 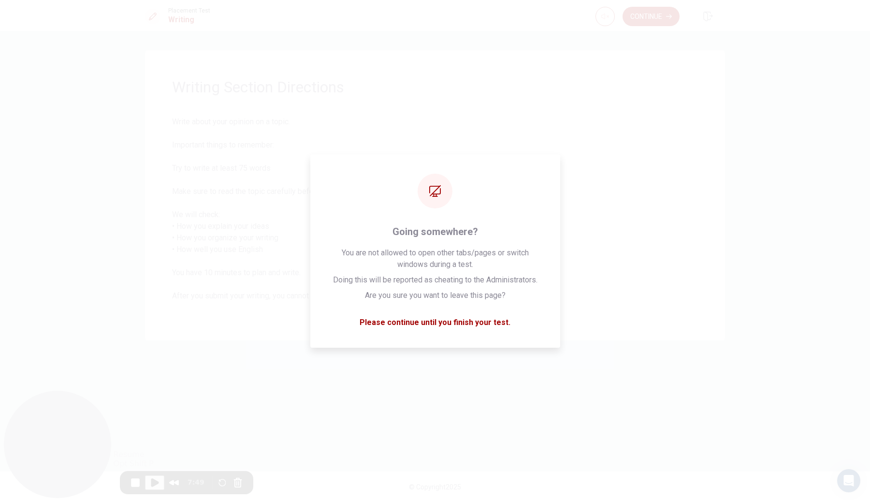 What do you see at coordinates (435, 87) in the screenshot?
I see `span: Writing Section Directions` at bounding box center [435, 87].